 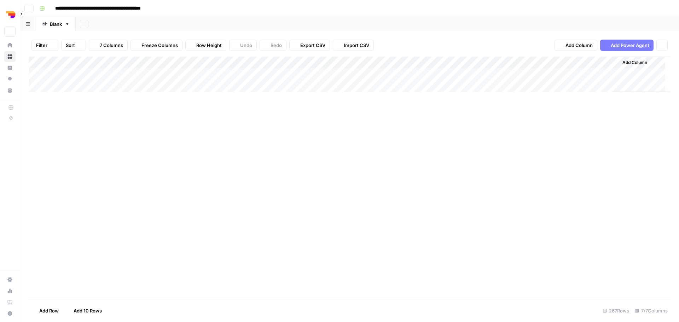 What do you see at coordinates (10, 302) in the screenshot?
I see `a: Learning Hub` at bounding box center [10, 302].